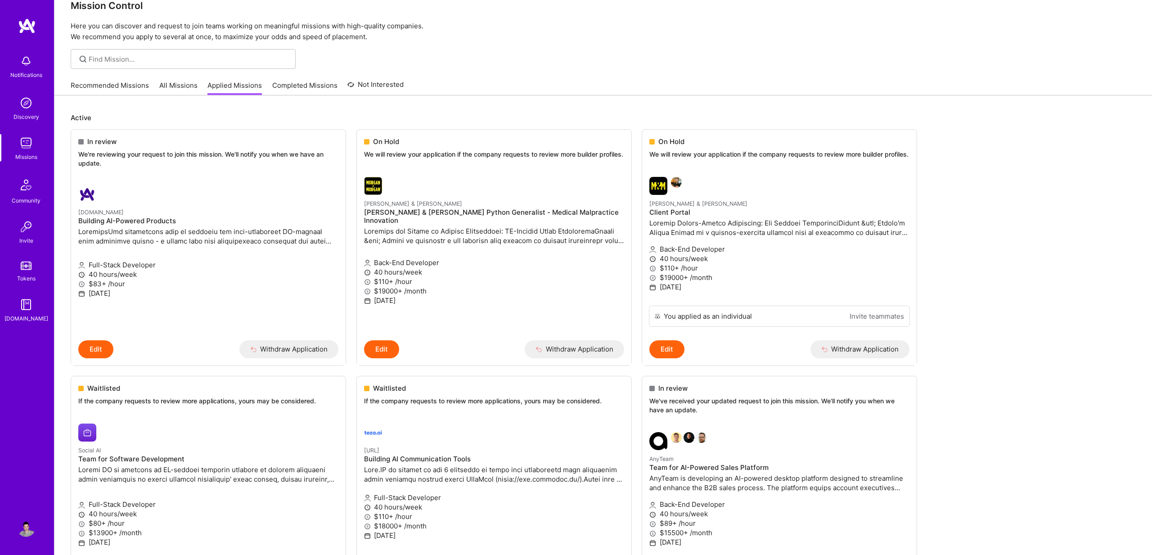  What do you see at coordinates (658, 441) in the screenshot?
I see `img: AnyTeam company logo` at bounding box center [658, 441].